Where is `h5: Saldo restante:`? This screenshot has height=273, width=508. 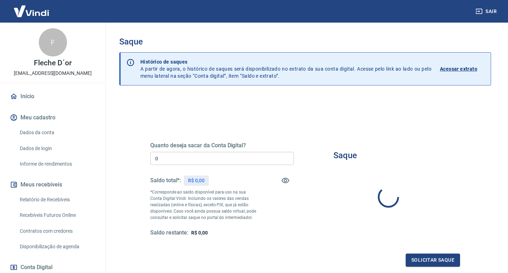
h5: Saldo restante: is located at coordinates (169, 232).